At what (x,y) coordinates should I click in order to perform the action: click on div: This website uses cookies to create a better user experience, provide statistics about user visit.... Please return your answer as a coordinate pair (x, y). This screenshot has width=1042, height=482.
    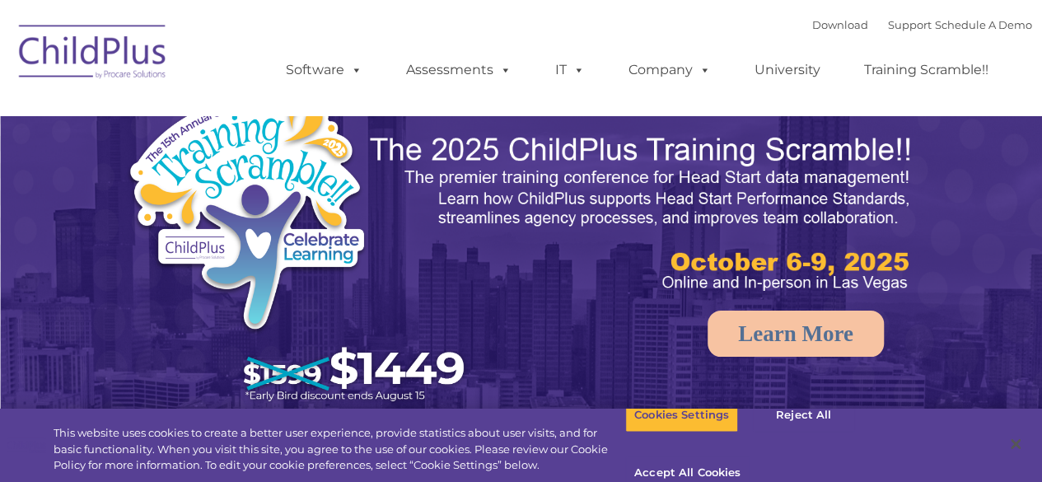
    Looking at the image, I should click on (339, 449).